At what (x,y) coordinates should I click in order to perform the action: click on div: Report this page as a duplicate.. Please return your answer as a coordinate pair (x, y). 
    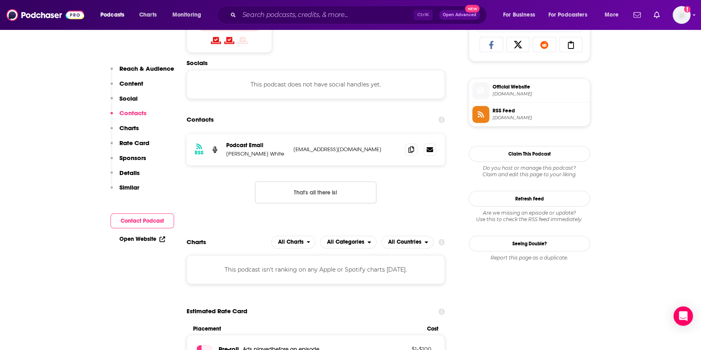
    Looking at the image, I should click on (529, 258).